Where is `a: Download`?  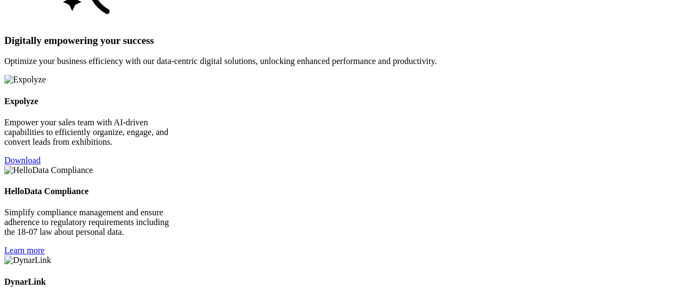
a: Download is located at coordinates (22, 160).